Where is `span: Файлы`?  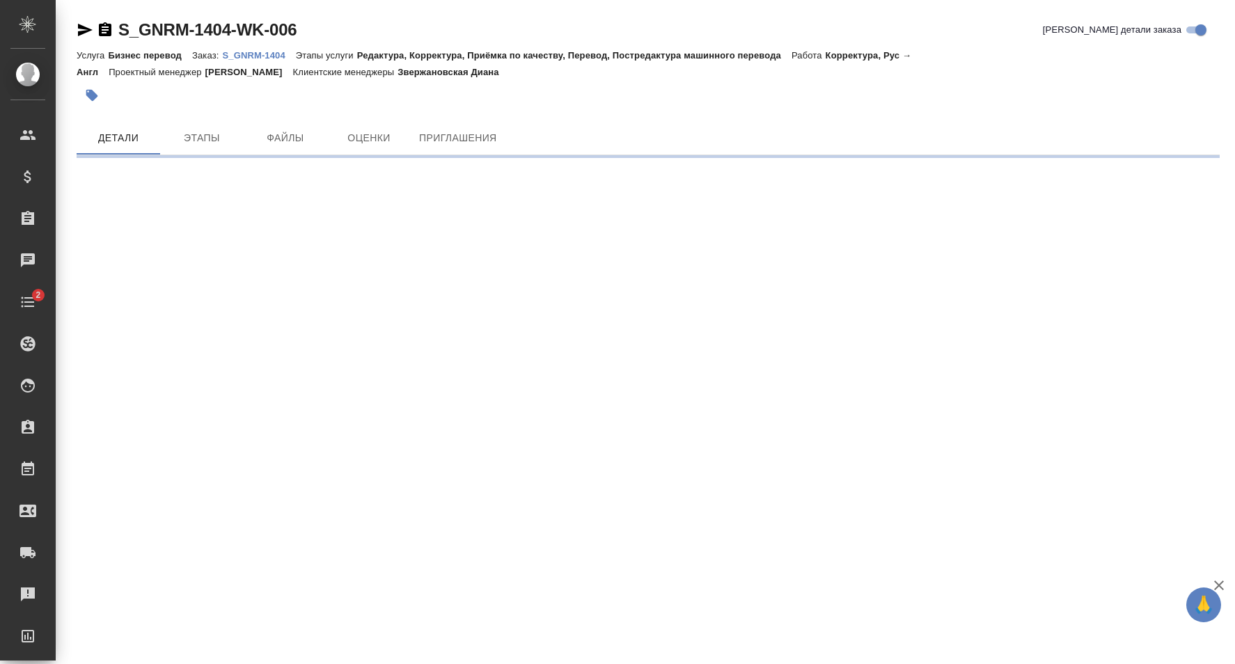 span: Файлы is located at coordinates (285, 138).